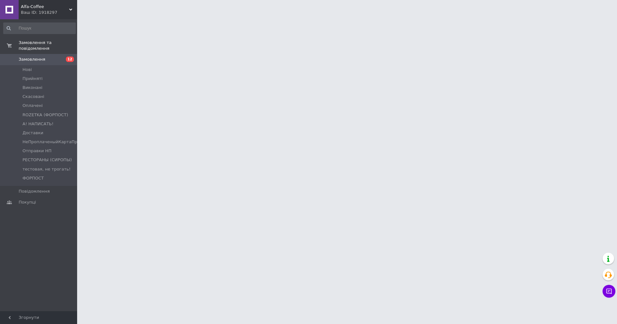 This screenshot has width=617, height=324. What do you see at coordinates (32, 106) in the screenshot?
I see `span: Оплачені` at bounding box center [32, 106].